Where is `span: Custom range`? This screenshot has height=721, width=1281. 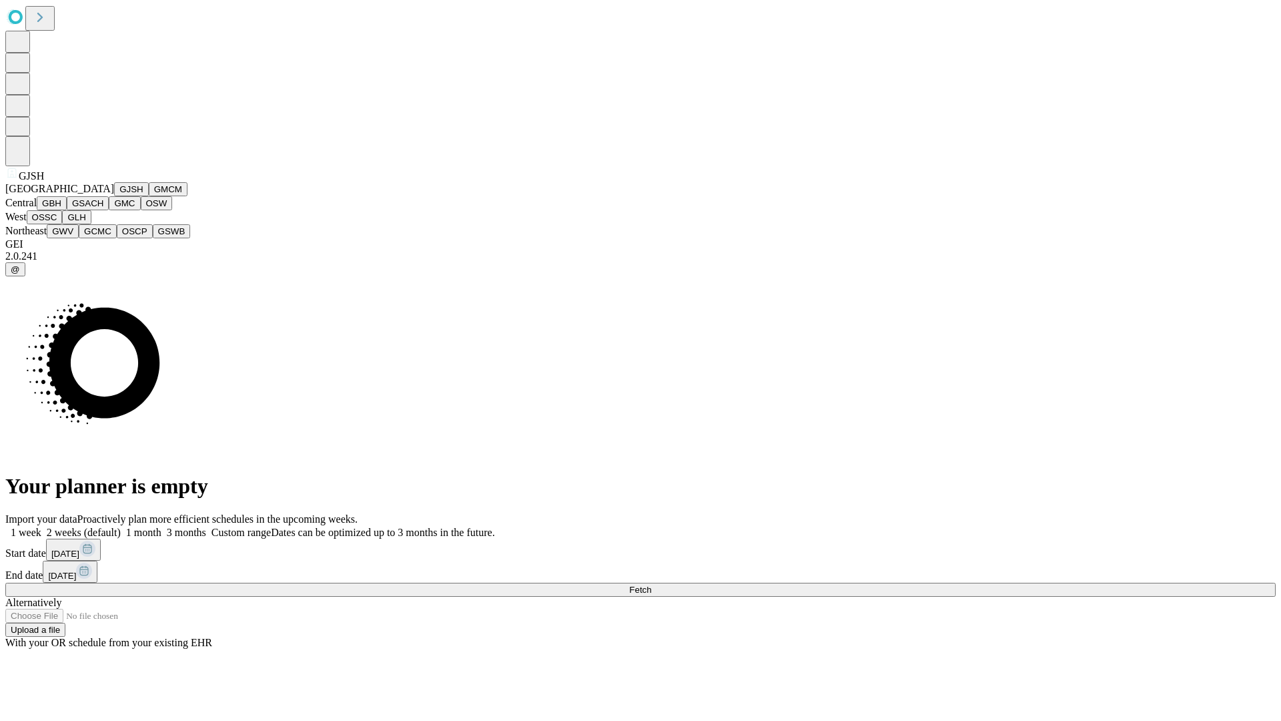
span: Custom range is located at coordinates (241, 532).